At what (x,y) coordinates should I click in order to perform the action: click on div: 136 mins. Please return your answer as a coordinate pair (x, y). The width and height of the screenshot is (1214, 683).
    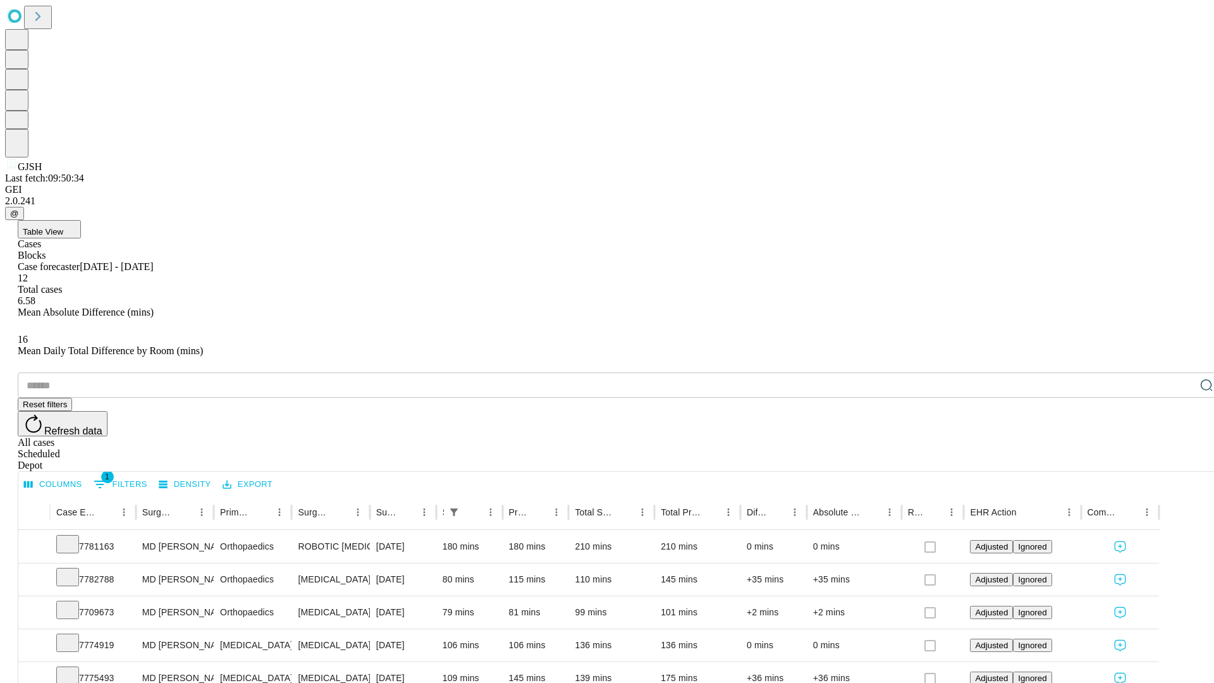
    Looking at the image, I should click on (611, 645).